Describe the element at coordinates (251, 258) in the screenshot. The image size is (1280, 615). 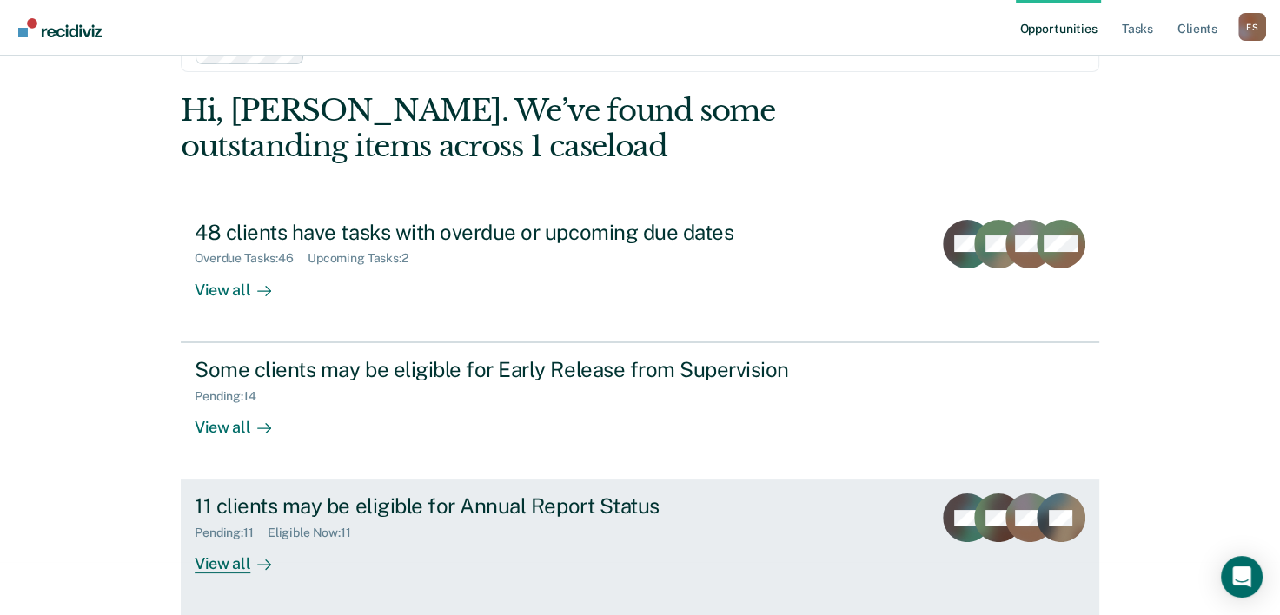
I see `div: Overdue Tasks : 46` at that location.